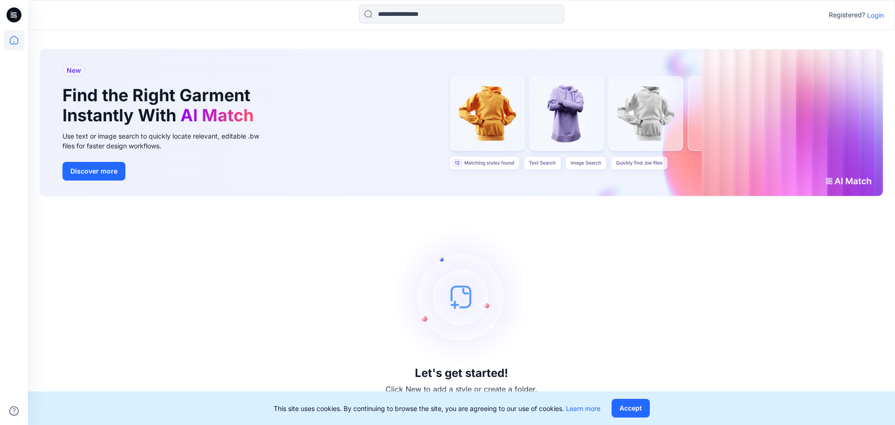  Describe the element at coordinates (875, 15) in the screenshot. I see `p: Login` at that location.